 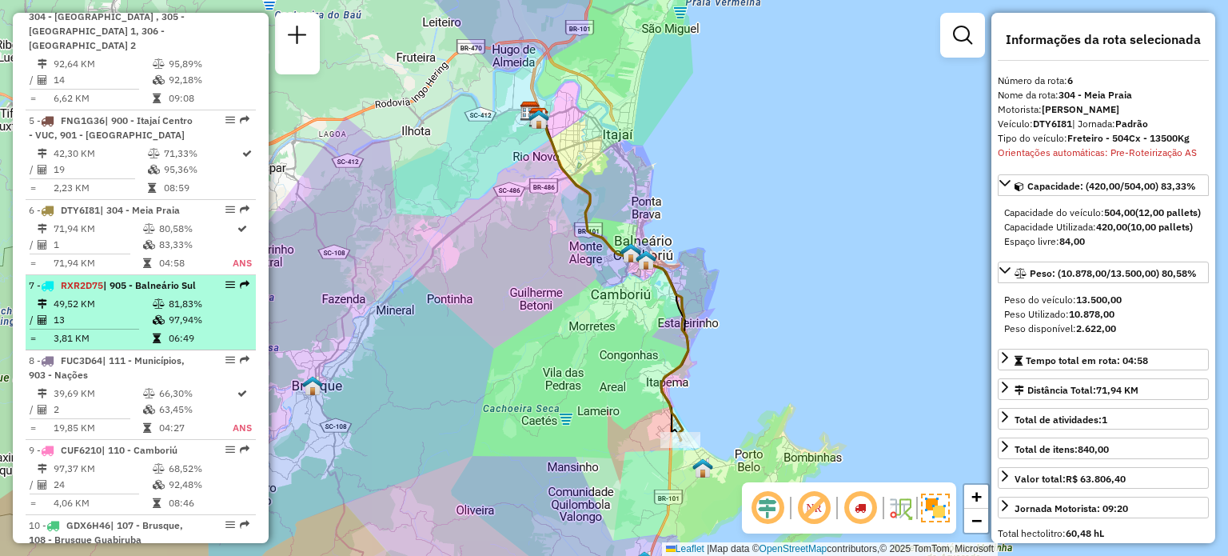 What do you see at coordinates (1104, 227) in the screenshot?
I see `div: Capacidade: (420,00/504,00) 83,33%` at bounding box center [1104, 227].